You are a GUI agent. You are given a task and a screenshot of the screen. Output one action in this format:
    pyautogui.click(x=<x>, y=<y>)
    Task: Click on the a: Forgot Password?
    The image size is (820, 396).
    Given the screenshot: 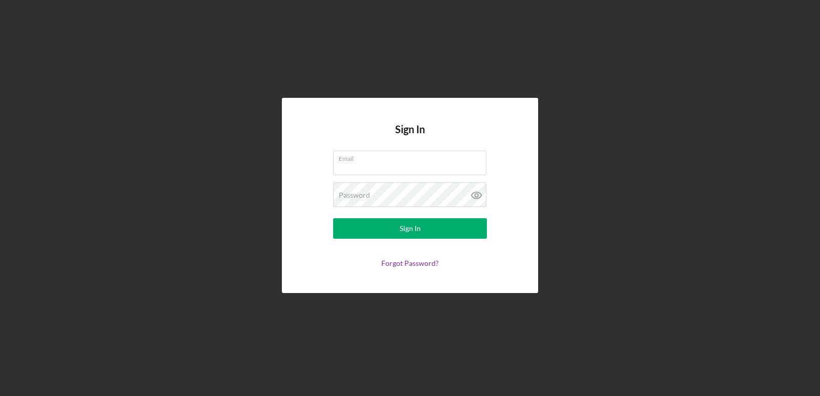 What is the action you would take?
    pyautogui.click(x=410, y=263)
    